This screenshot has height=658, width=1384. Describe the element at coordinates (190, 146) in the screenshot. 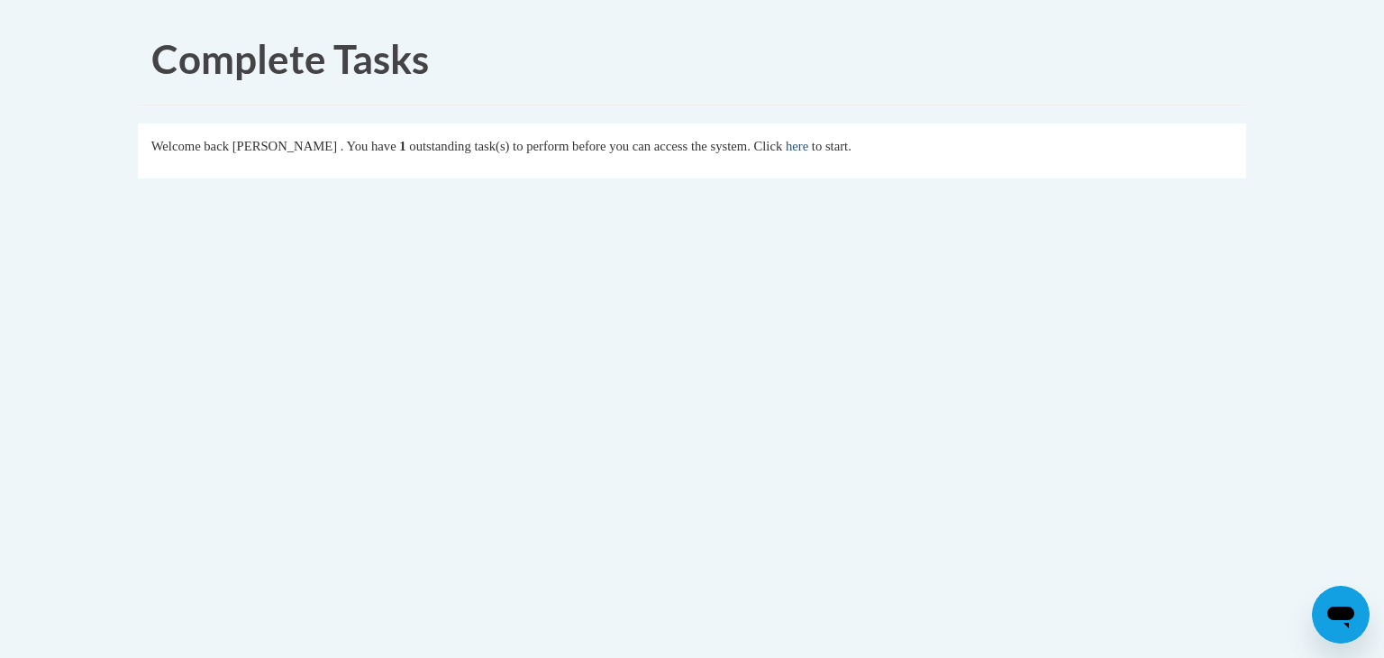

I see `span: Welcome back` at that location.